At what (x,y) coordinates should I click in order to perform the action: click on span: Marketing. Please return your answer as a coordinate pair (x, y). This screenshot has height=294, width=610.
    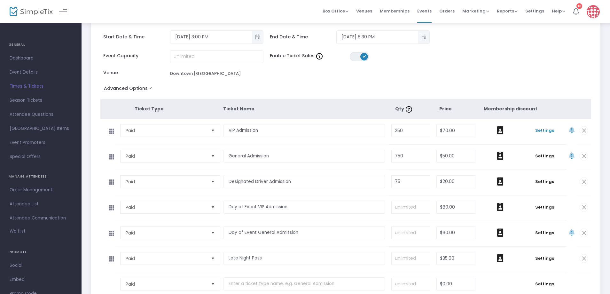
    Looking at the image, I should click on (476, 11).